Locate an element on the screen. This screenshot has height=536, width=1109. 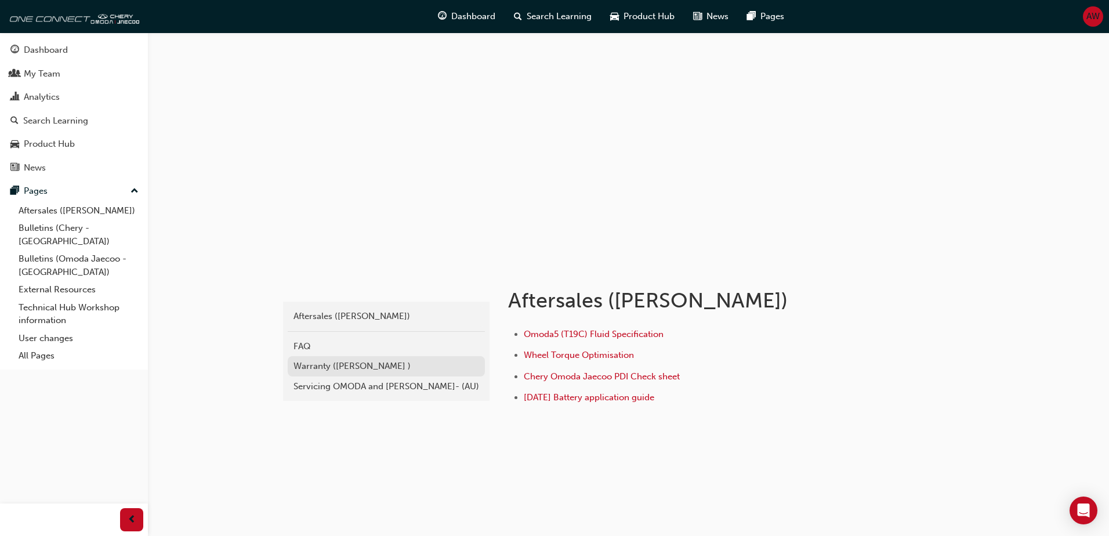
div: FAQ is located at coordinates (386, 346).